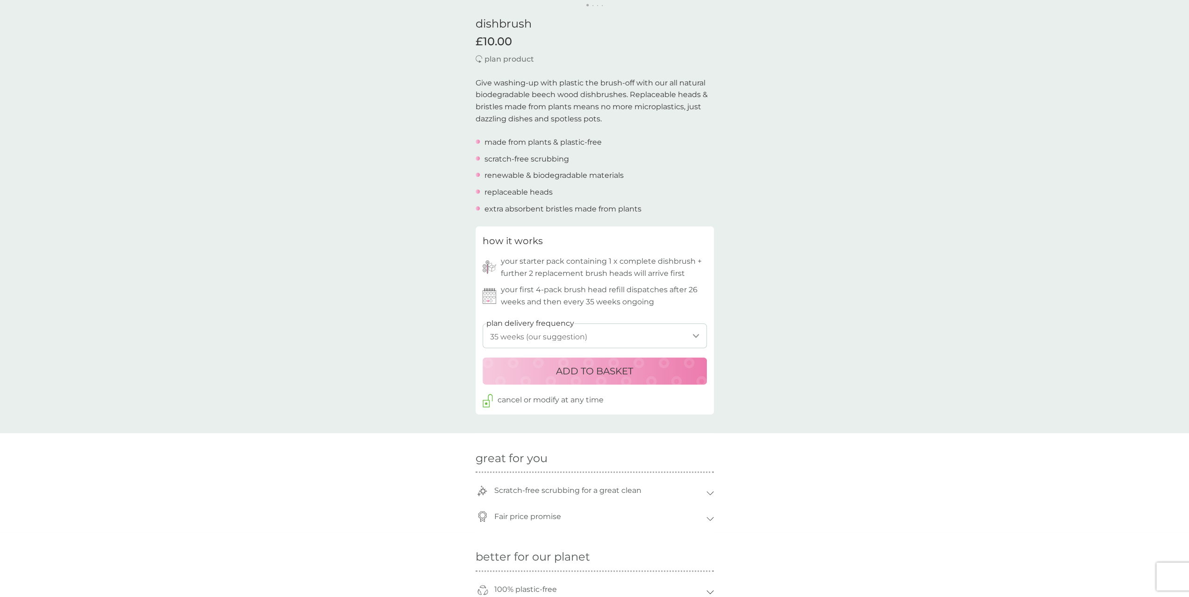  Describe the element at coordinates (594, 459) in the screenshot. I see `h2: great for you` at that location.